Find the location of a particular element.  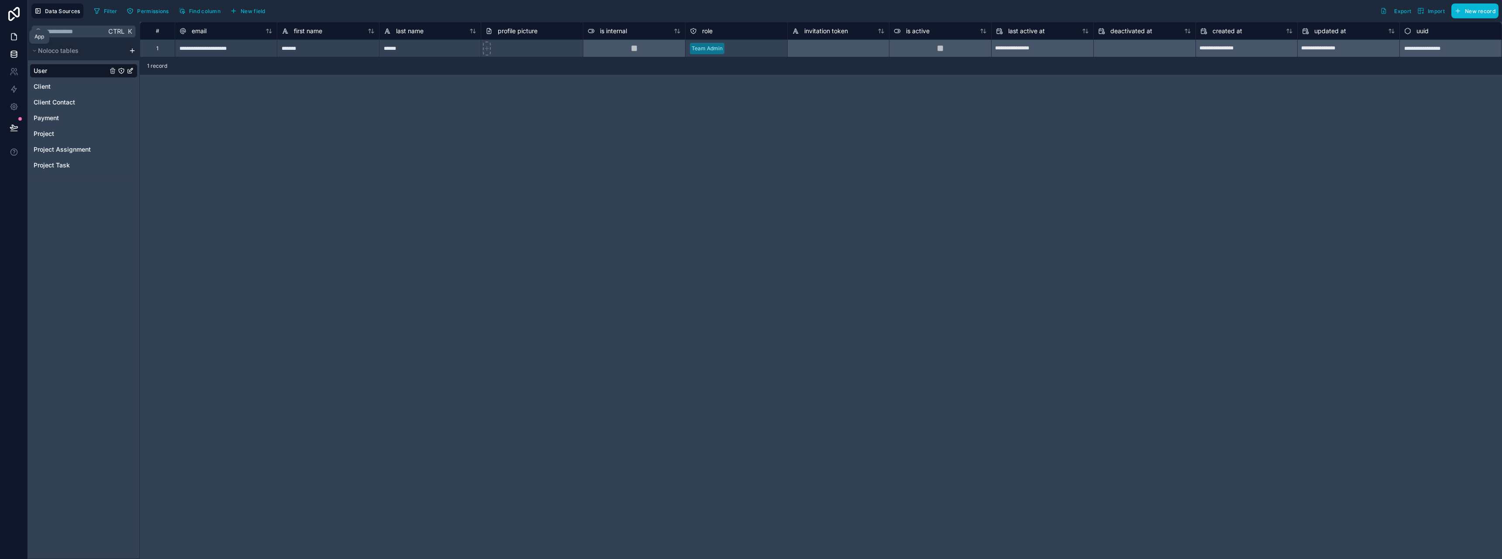

button: Export is located at coordinates (1396, 11).